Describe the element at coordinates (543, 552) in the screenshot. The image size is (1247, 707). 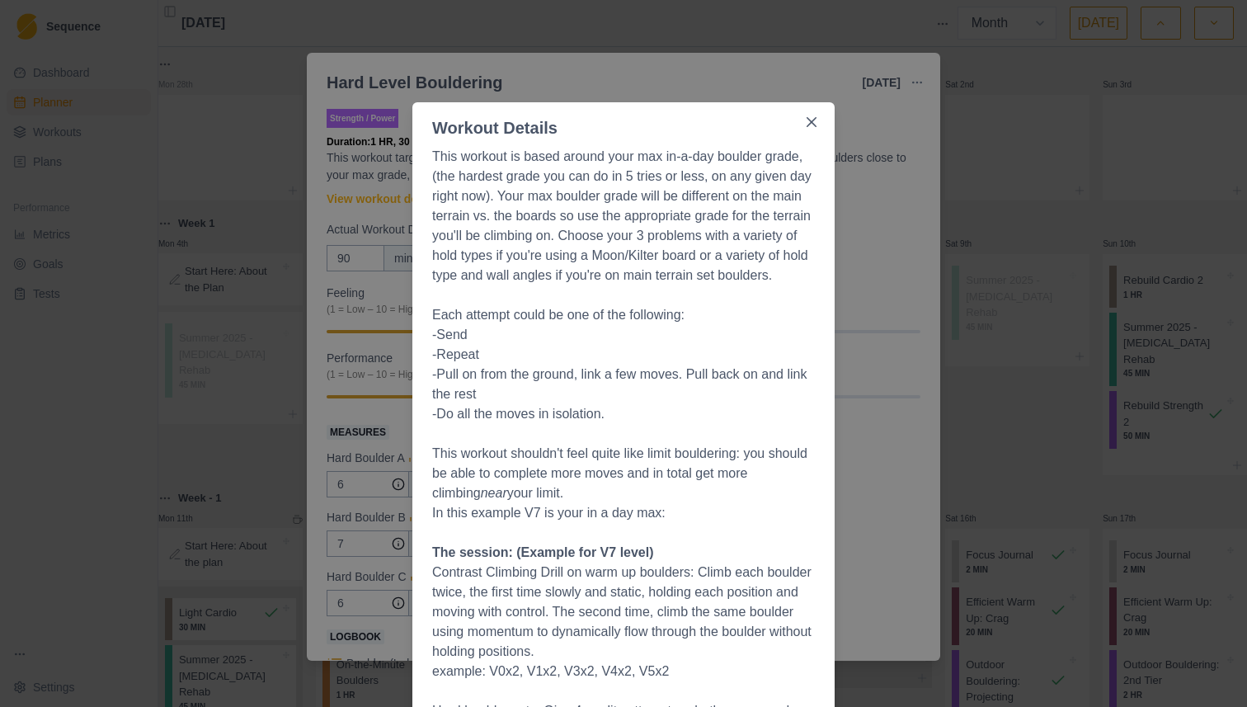
I see `strong: The session: (Example for V7 level)` at that location.